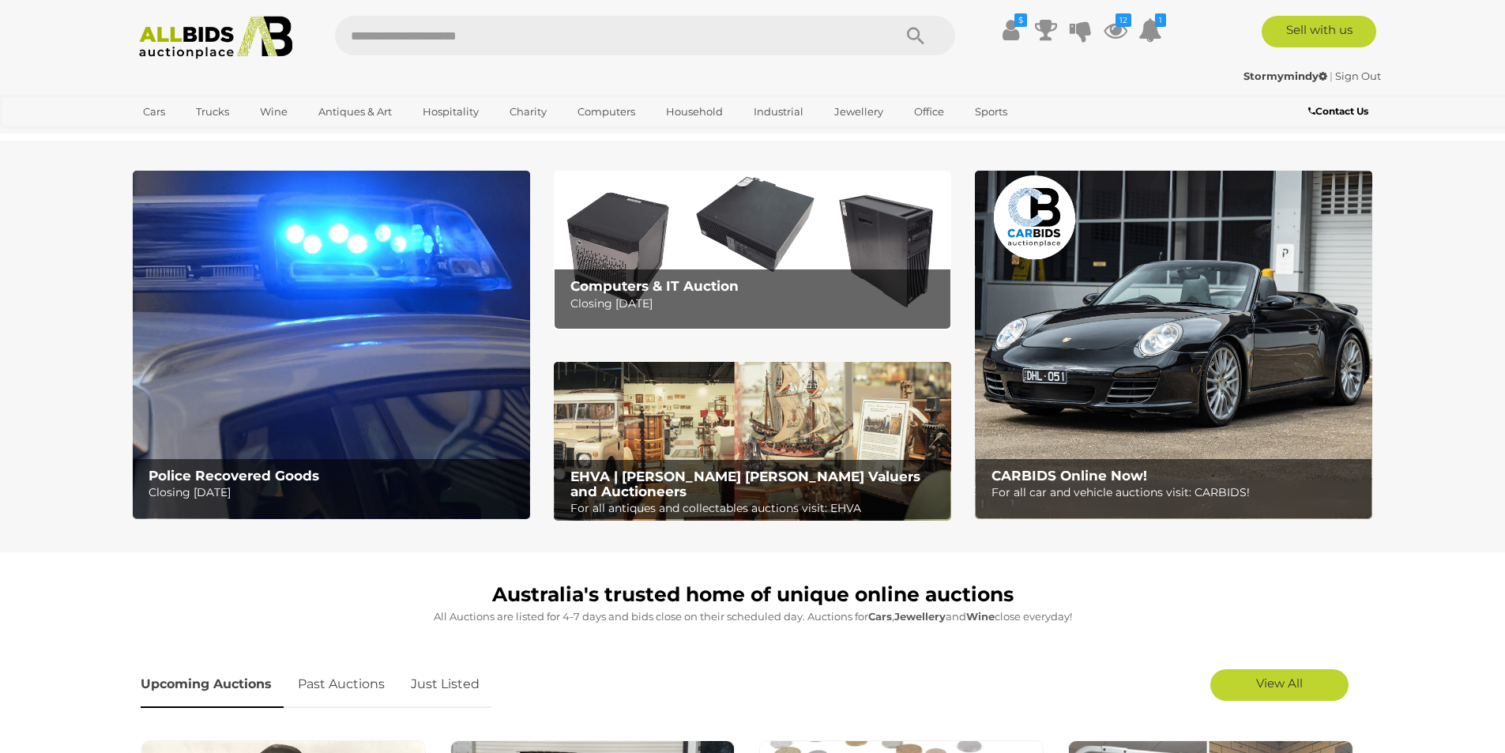 This screenshot has width=1505, height=753. I want to click on img: Police Recovered Goods, so click(331, 344).